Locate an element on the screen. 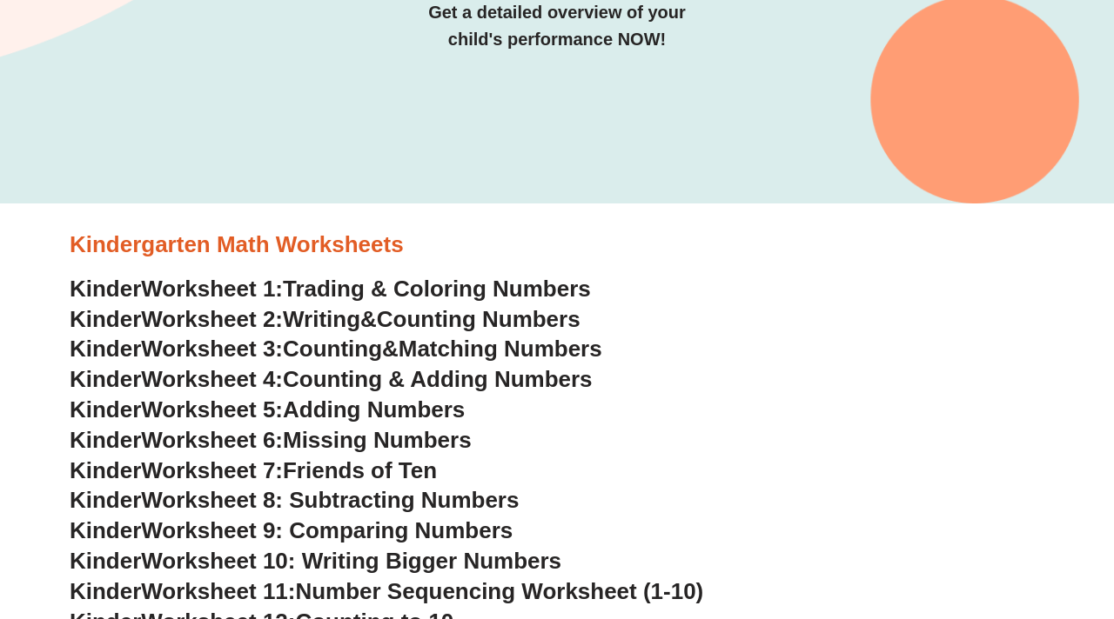 This screenshot has width=1114, height=619. a: KinderWorksheet 5:Adding Numbers is located at coordinates (267, 410).